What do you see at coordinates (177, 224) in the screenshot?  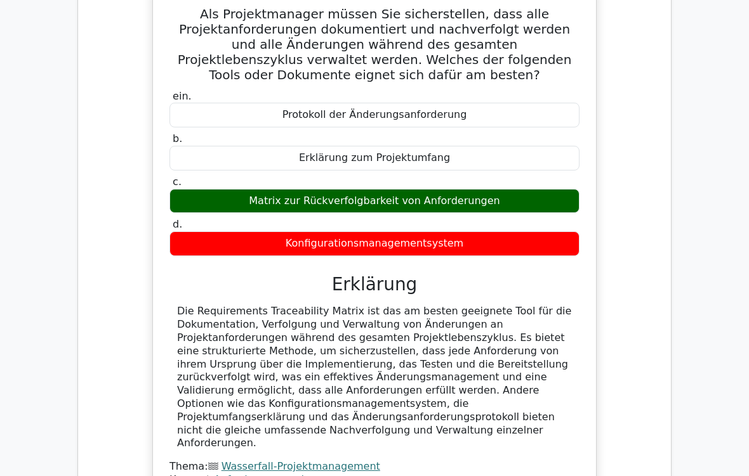 I see `span: d.` at bounding box center [177, 224].